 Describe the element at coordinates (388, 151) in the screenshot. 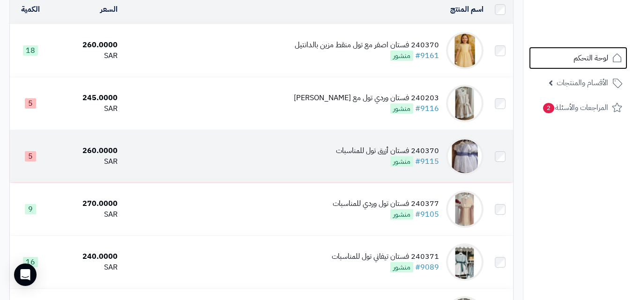

I see `div: 240370 فستان أزرق تول للمناسبات` at that location.